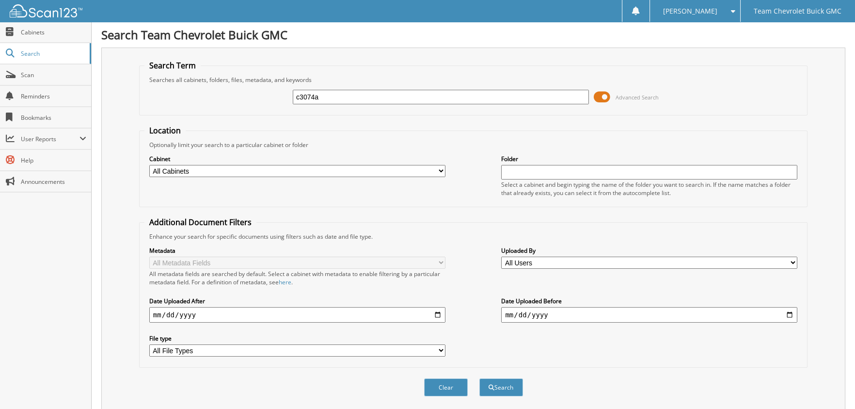  I want to click on span: Team Chevrolet Buick GMC, so click(798, 11).